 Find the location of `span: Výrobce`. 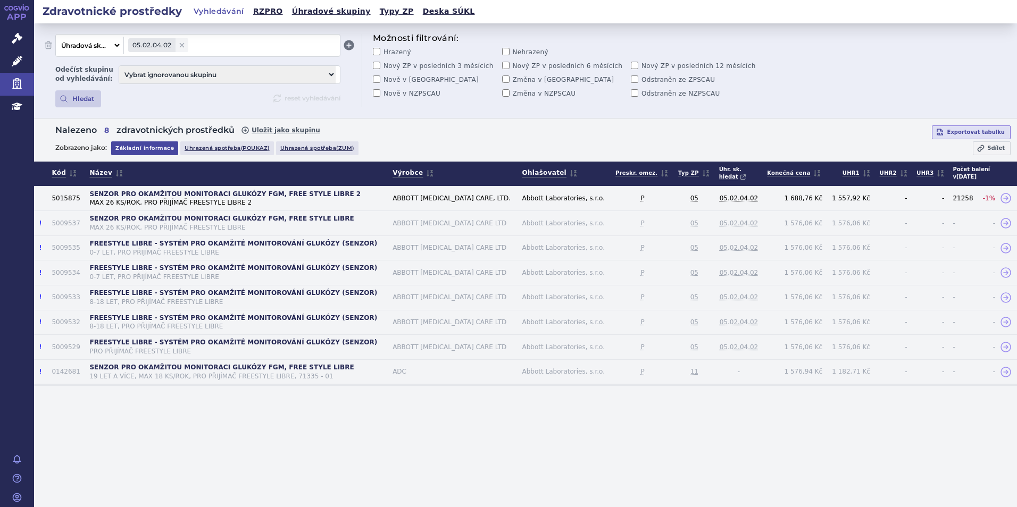

span: Výrobce is located at coordinates (413, 173).